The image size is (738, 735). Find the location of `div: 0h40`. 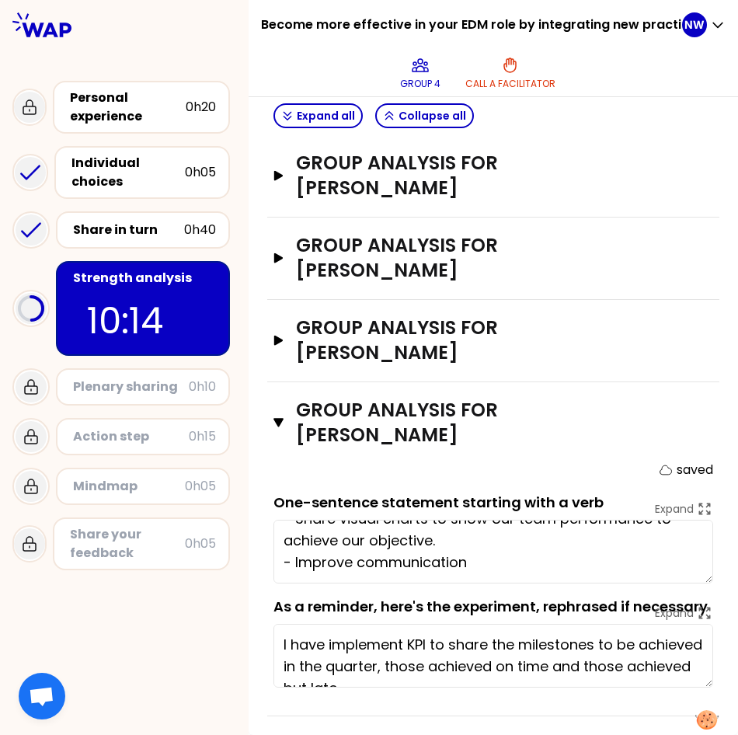

div: 0h40 is located at coordinates (200, 230).